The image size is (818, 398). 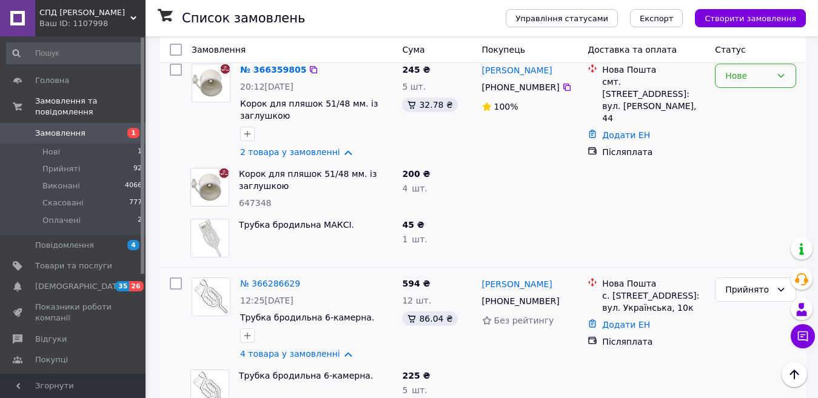 I want to click on span: 225 ₴, so click(x=416, y=376).